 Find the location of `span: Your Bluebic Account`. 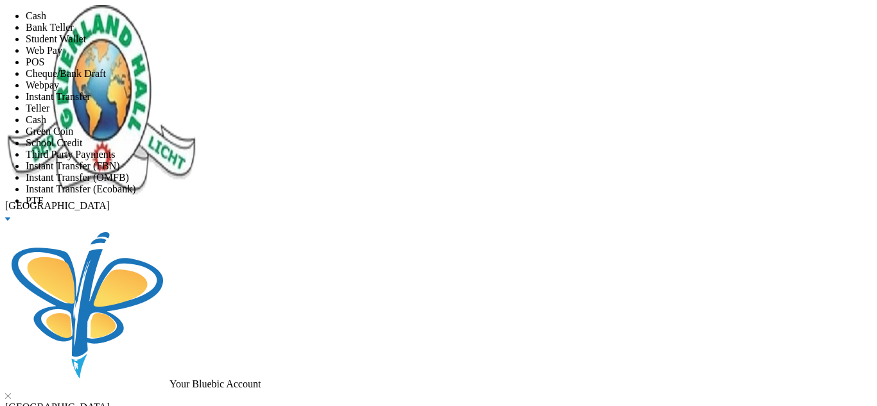

span: Your Bluebic Account is located at coordinates (215, 384).